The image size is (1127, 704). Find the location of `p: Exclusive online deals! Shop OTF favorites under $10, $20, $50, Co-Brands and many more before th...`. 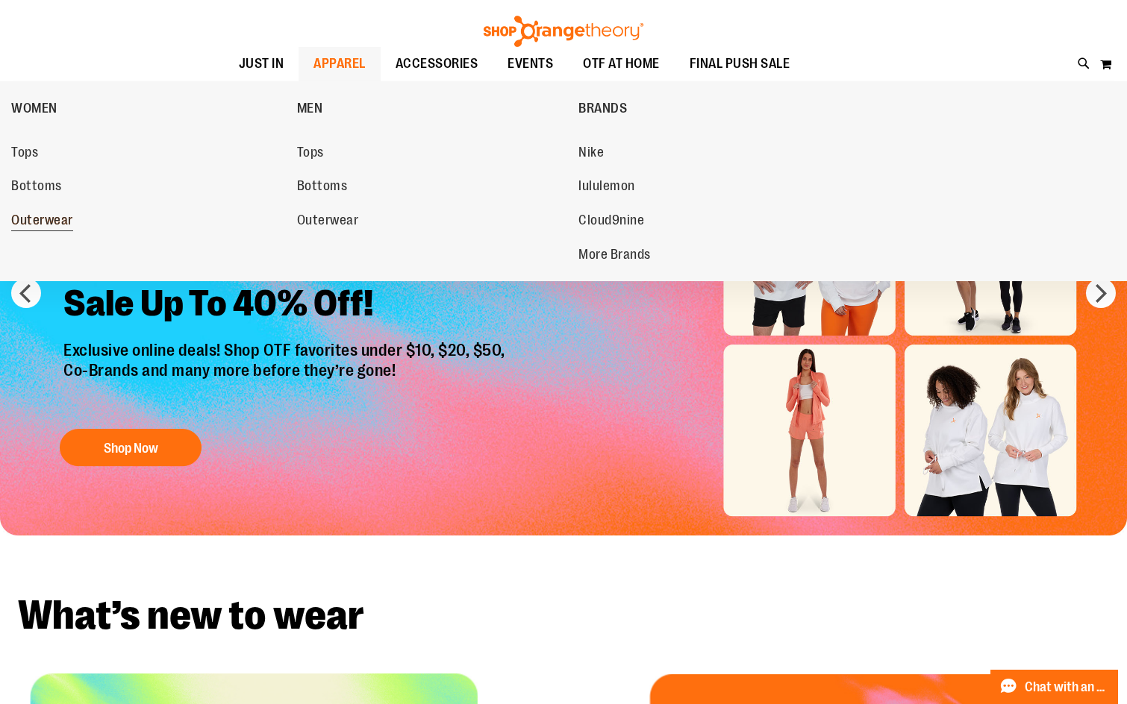

p: Exclusive online deals! Shop OTF favorites under $10, $20, $50, Co-Brands and many more before th... is located at coordinates (286, 378).